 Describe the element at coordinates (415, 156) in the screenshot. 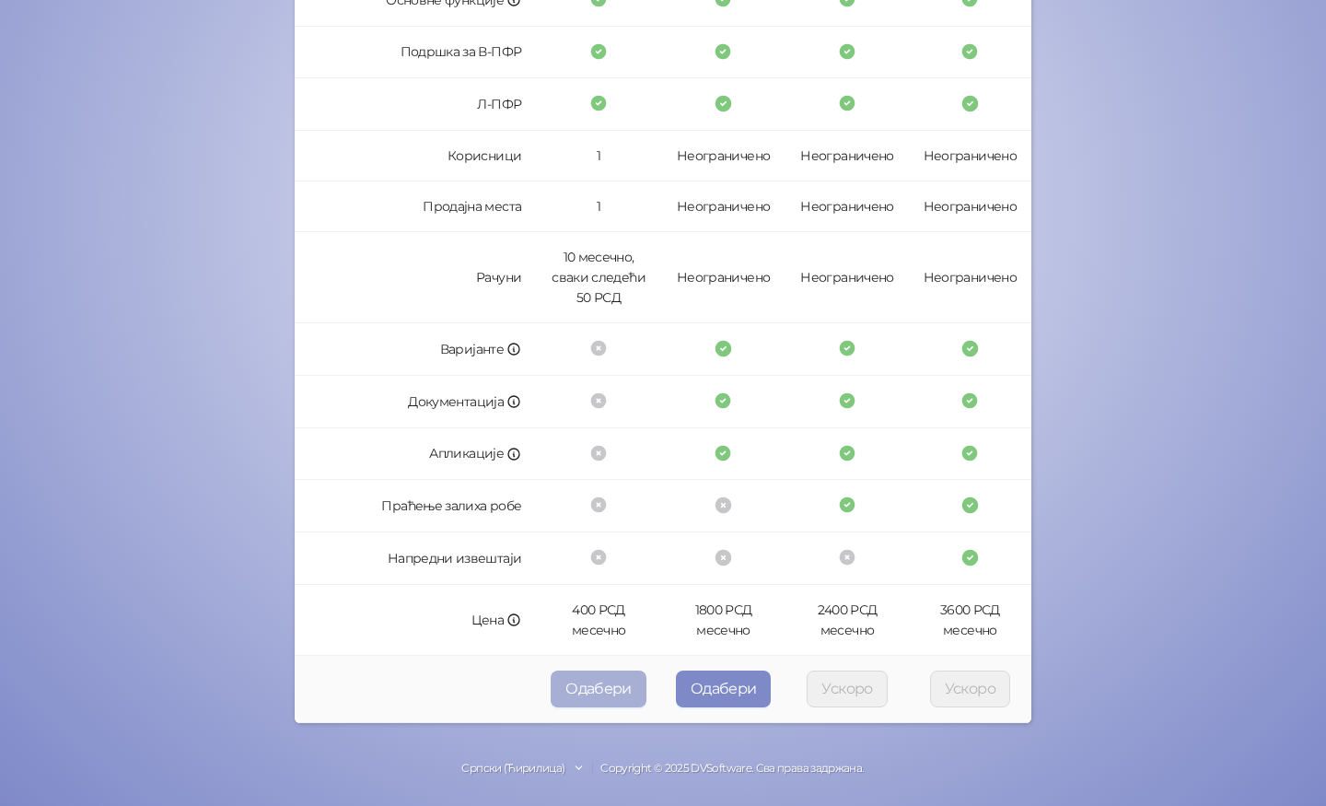

I see `td: Корисници` at that location.